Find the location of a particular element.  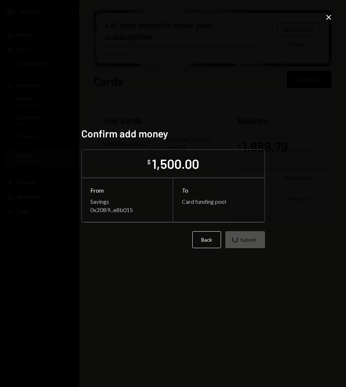

h2: Confirm add money is located at coordinates (173, 133).